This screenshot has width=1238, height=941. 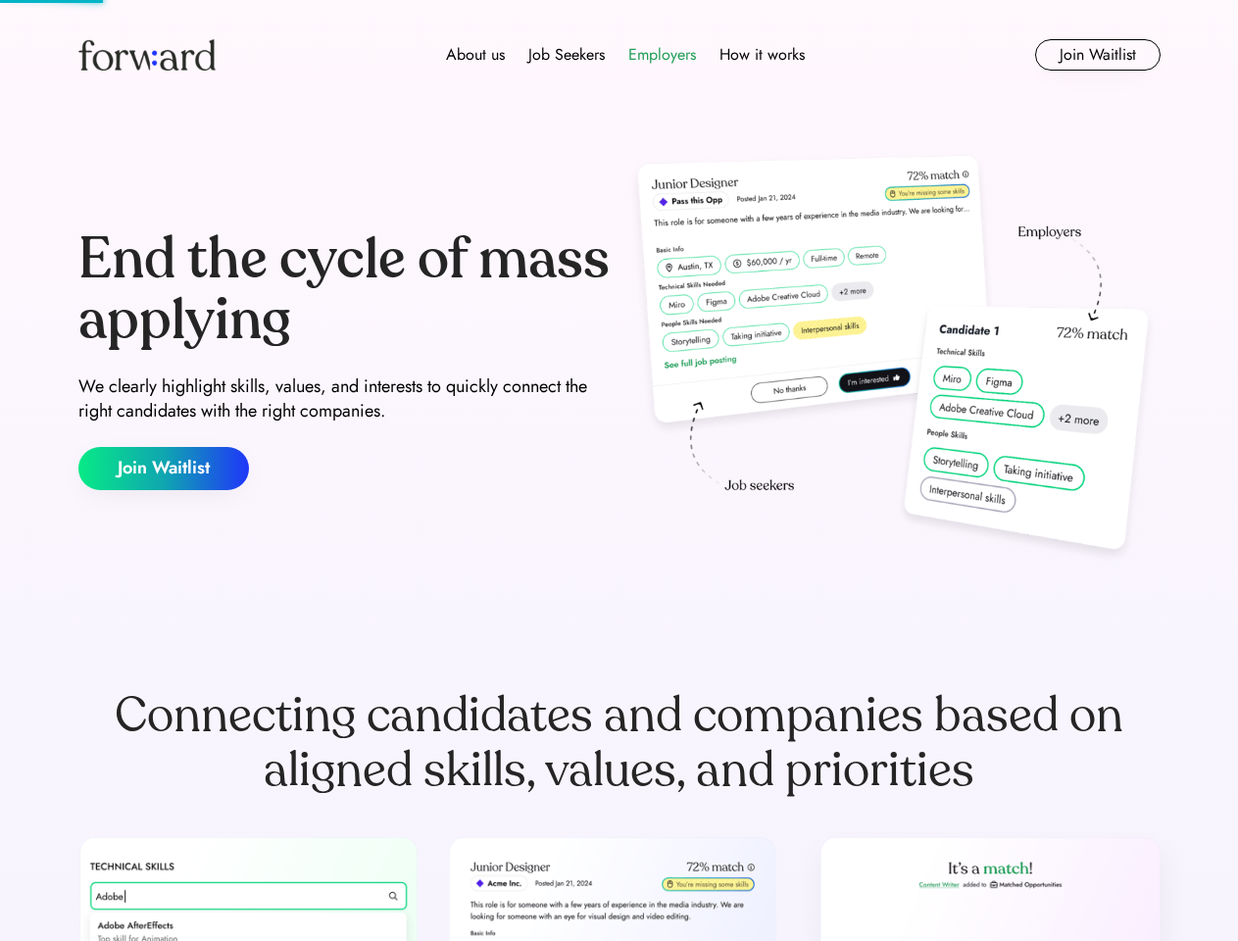 I want to click on div: Employers, so click(x=661, y=55).